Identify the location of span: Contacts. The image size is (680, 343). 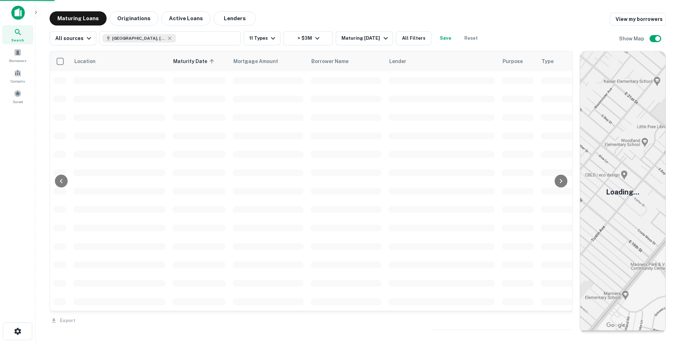
(18, 81).